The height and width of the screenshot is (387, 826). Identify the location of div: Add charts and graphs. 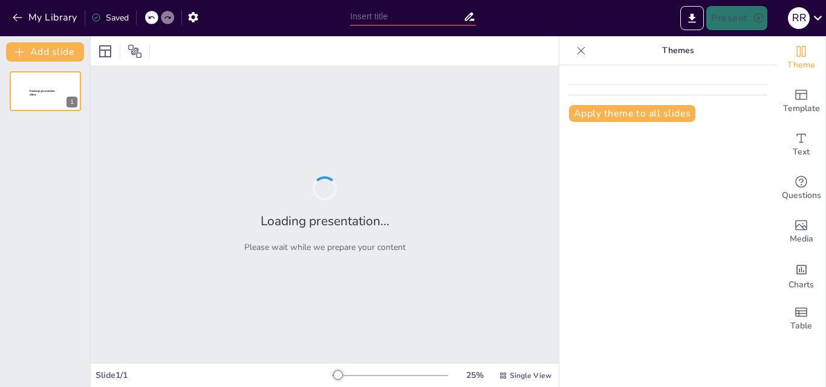
(801, 276).